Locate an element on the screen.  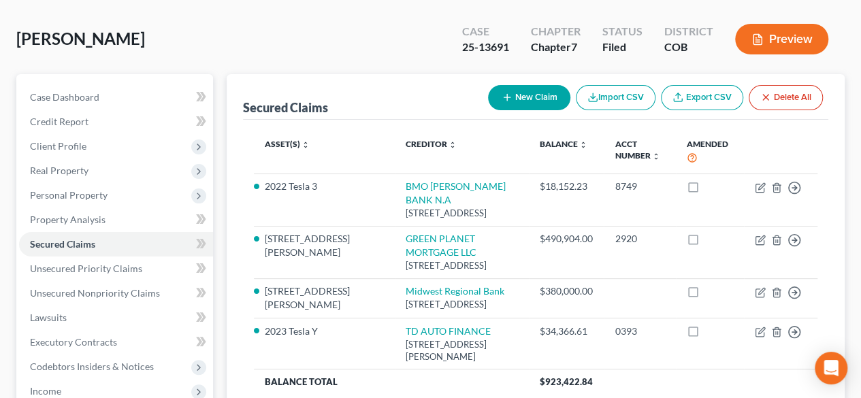
a: Balance unfold_more is located at coordinates (564, 144).